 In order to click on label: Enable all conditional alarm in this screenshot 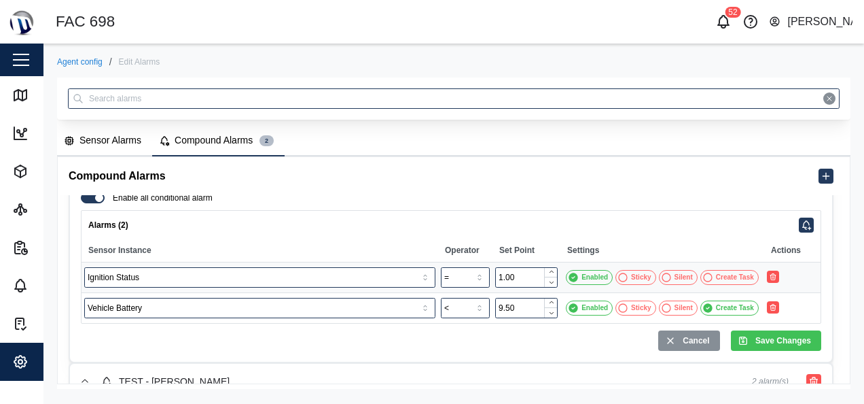, I will do `click(158, 198)`.